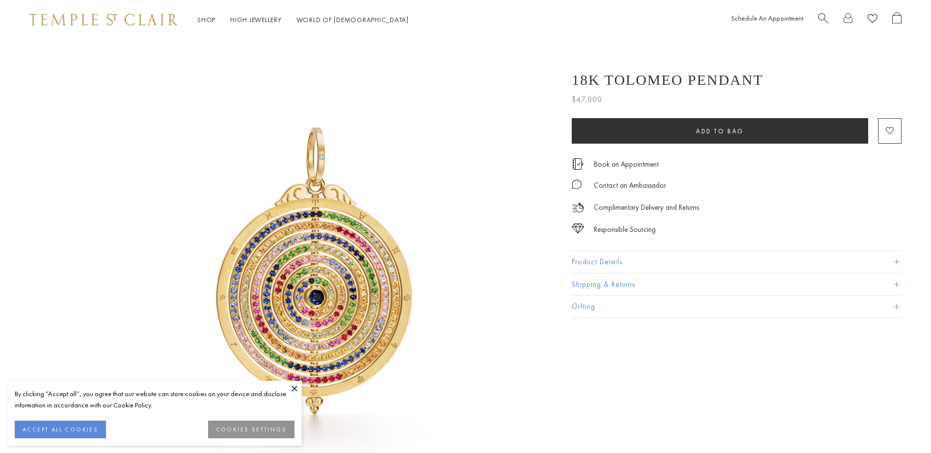  Describe the element at coordinates (630, 186) in the screenshot. I see `div: Contact an Ambassador` at that location.